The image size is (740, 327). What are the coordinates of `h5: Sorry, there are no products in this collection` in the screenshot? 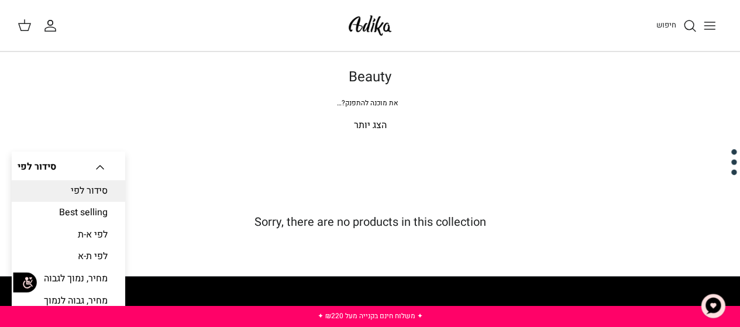 It's located at (370, 222).